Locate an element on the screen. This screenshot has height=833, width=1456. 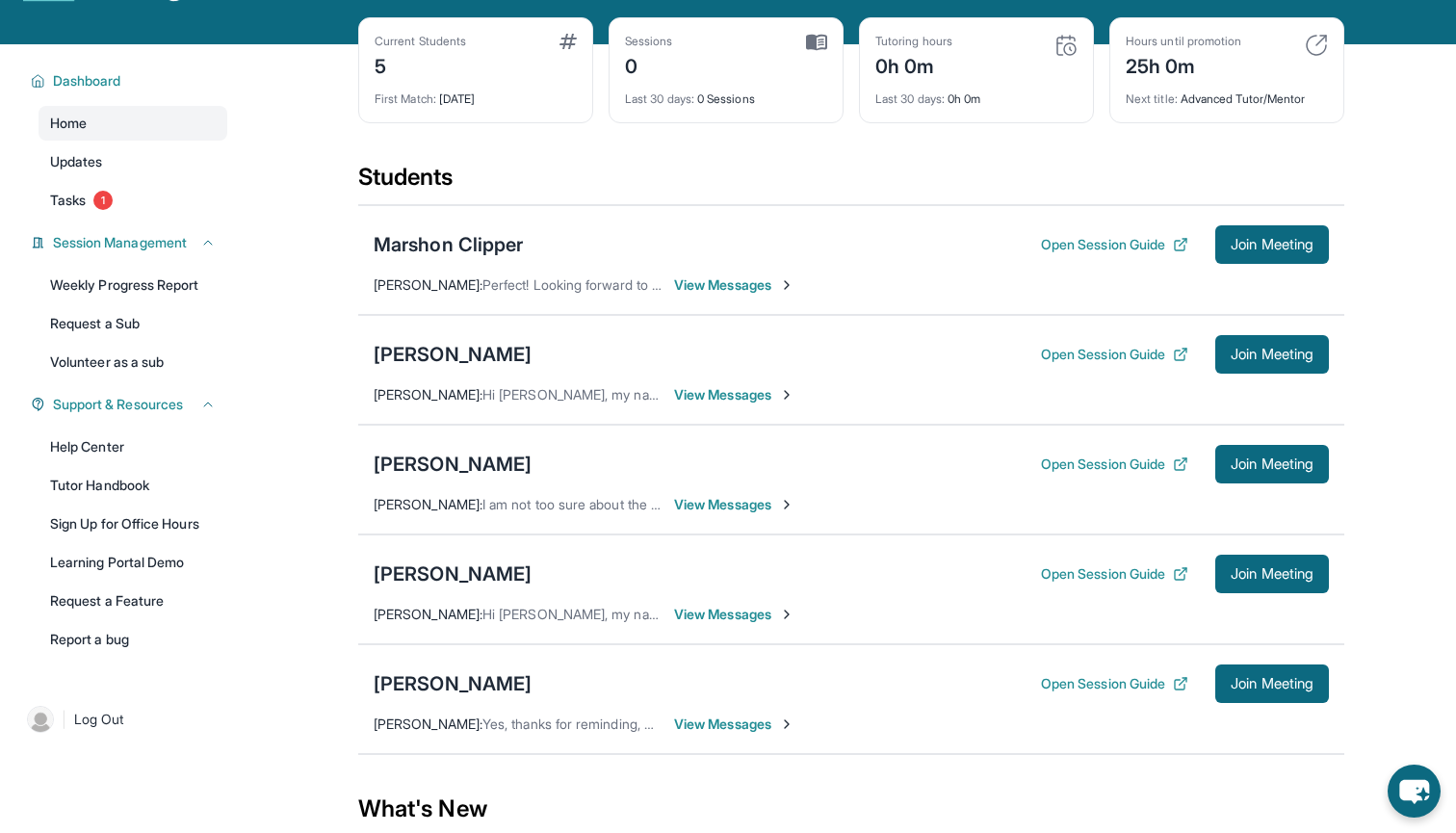
div: Sessions is located at coordinates (649, 42).